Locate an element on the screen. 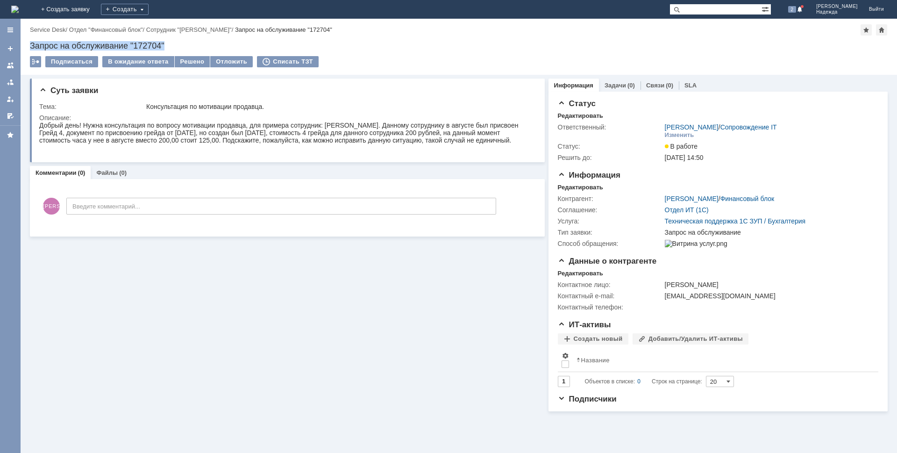 This screenshot has height=453, width=897. a: SLA is located at coordinates (691, 85).